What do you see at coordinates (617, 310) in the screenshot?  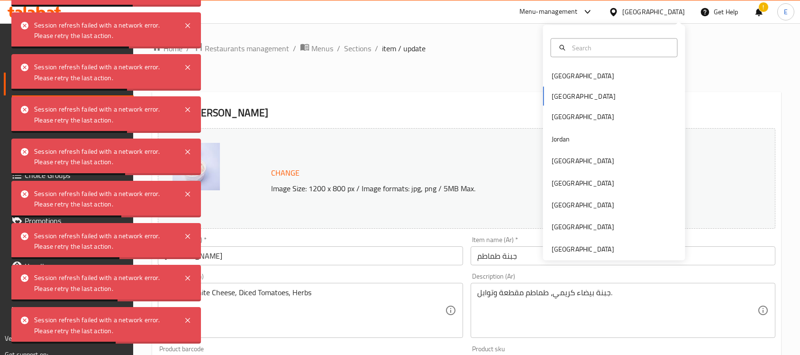 I see `textarea: جبنة بيضاء كريمي، طماطم مقطعة وتوابل.` at bounding box center [617, 310].